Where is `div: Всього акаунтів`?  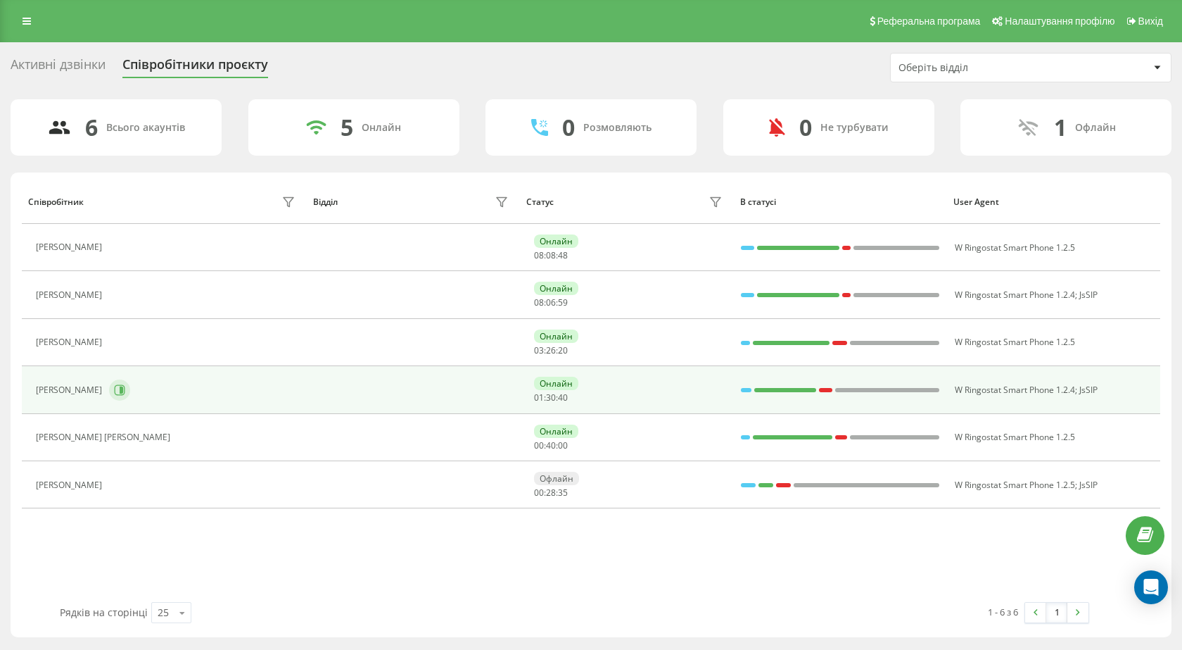 div: Всього акаунтів is located at coordinates (146, 127).